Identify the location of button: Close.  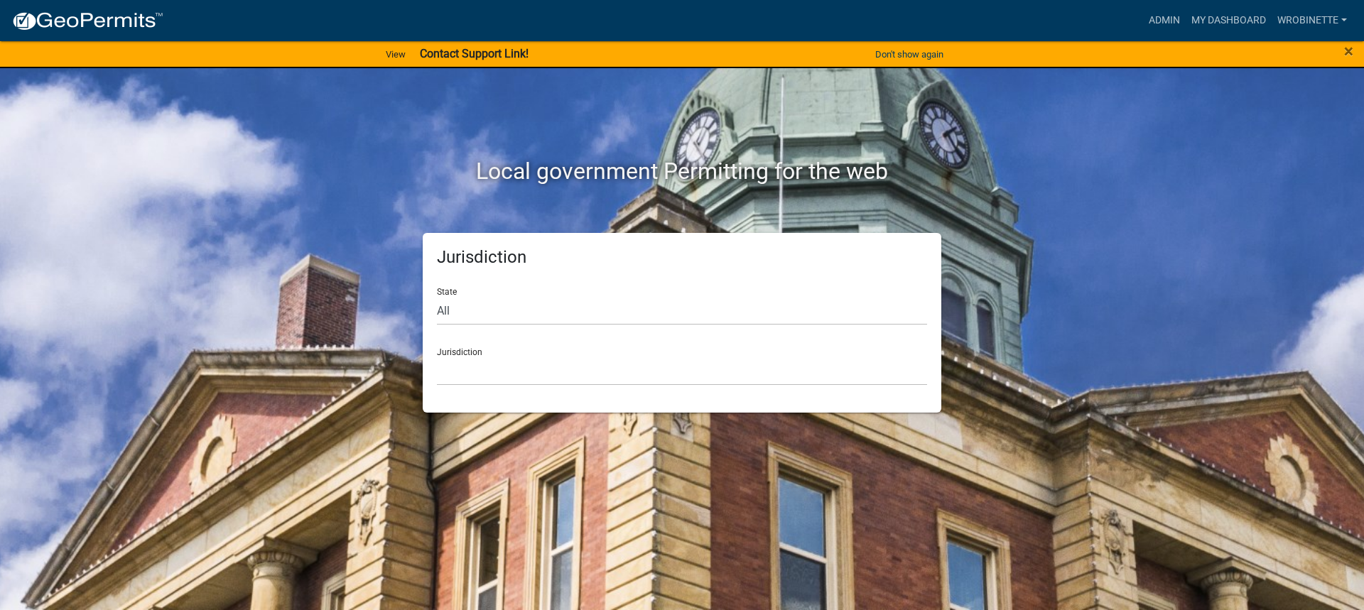
(1348, 51).